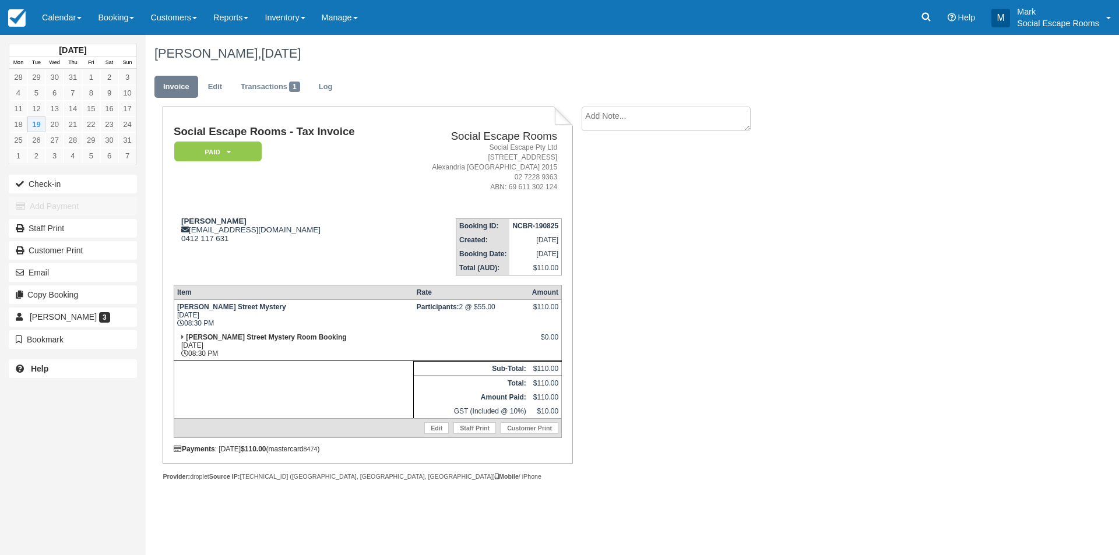 The image size is (1119, 555). Describe the element at coordinates (967, 17) in the screenshot. I see `span: Help` at that location.